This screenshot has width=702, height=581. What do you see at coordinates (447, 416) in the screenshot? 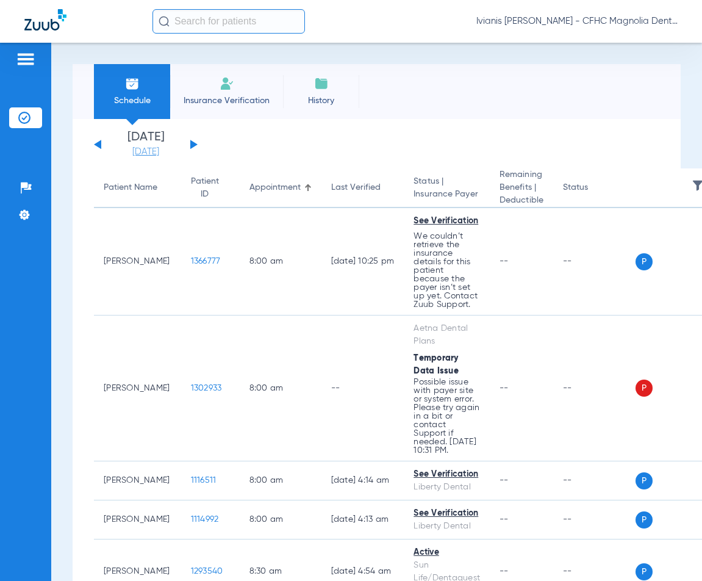
I see `p: Possible issue with payer site or system error. Please try again in a bit or contact Support if n...` at bounding box center [447, 416].